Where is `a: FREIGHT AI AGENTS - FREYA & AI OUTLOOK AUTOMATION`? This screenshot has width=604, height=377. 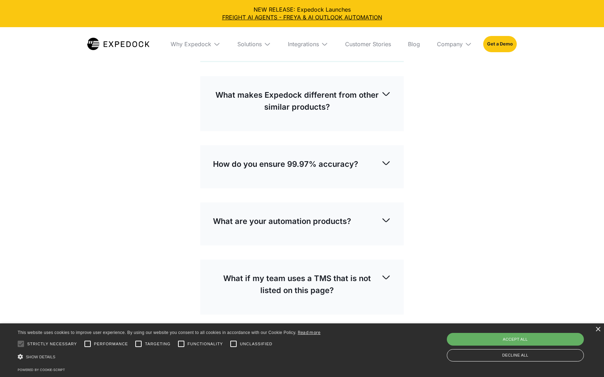
a: FREIGHT AI AGENTS - FREYA & AI OUTLOOK AUTOMATION is located at coordinates (302, 17).